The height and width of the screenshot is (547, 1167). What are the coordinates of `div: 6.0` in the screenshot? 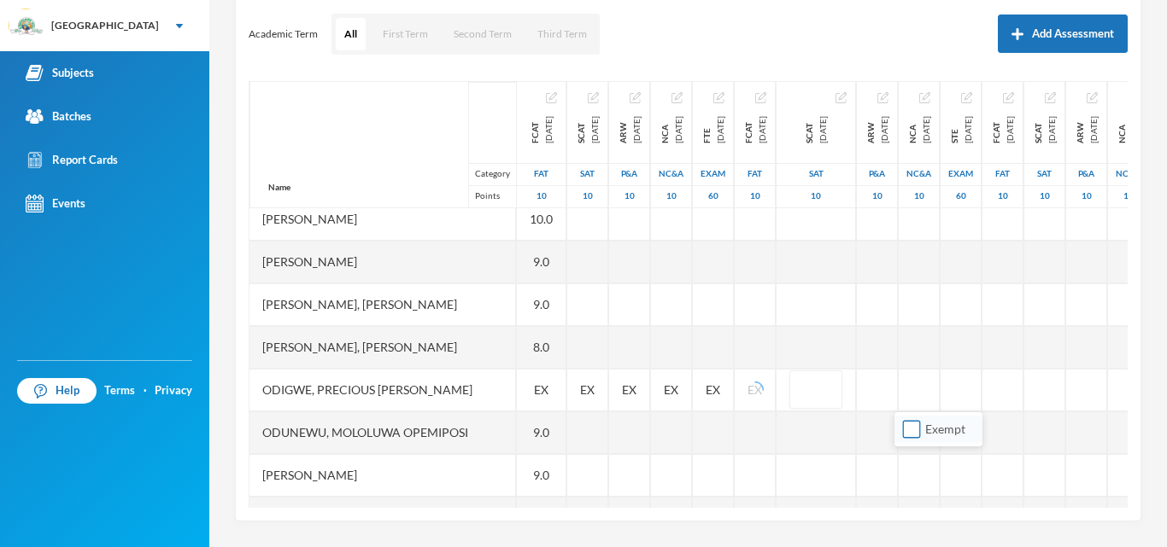 It's located at (541, 518).